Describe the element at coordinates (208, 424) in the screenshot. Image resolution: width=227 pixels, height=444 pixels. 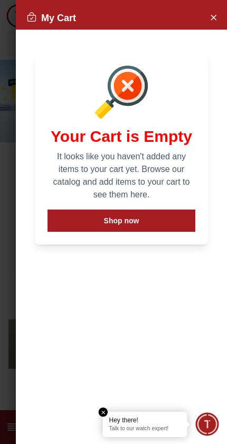
I see `div: Chat Widget` at that location.